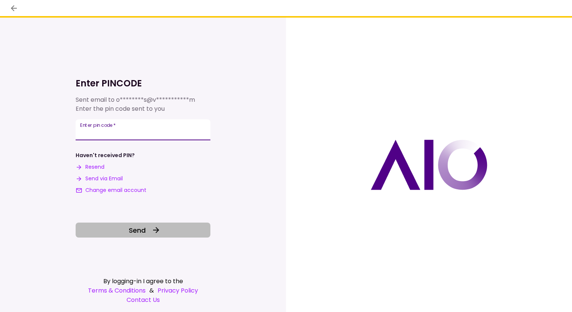  What do you see at coordinates (90, 167) in the screenshot?
I see `button: Resend` at bounding box center [90, 167].